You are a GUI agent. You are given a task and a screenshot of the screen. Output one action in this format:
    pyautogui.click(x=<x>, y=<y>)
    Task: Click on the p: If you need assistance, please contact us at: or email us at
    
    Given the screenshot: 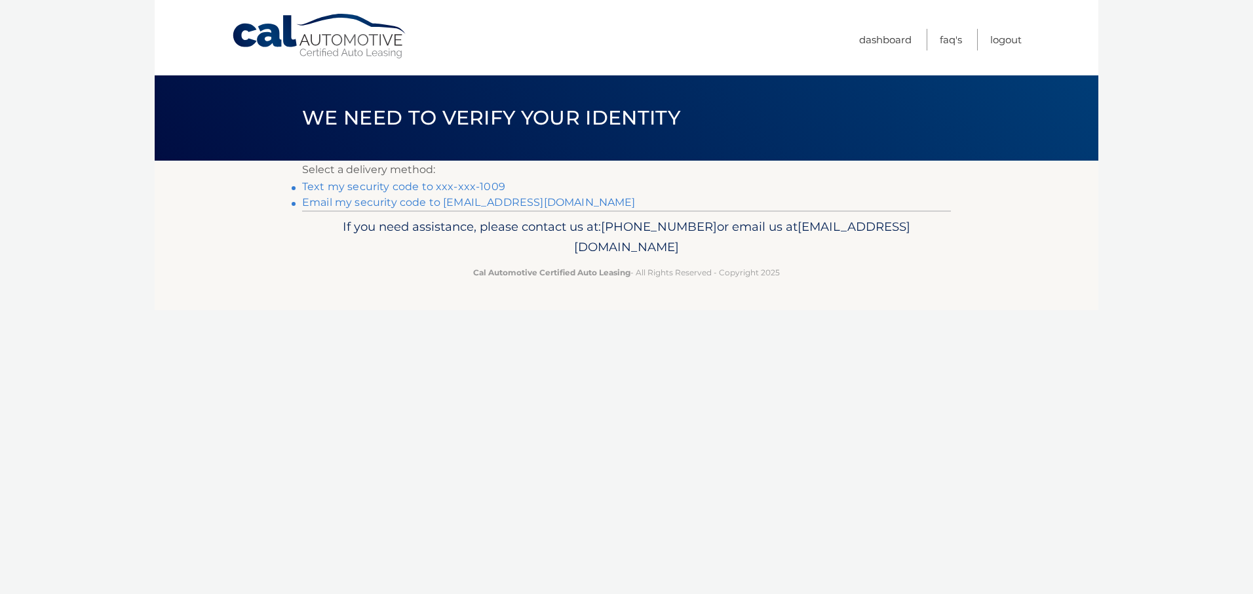 What is the action you would take?
    pyautogui.click(x=626, y=237)
    